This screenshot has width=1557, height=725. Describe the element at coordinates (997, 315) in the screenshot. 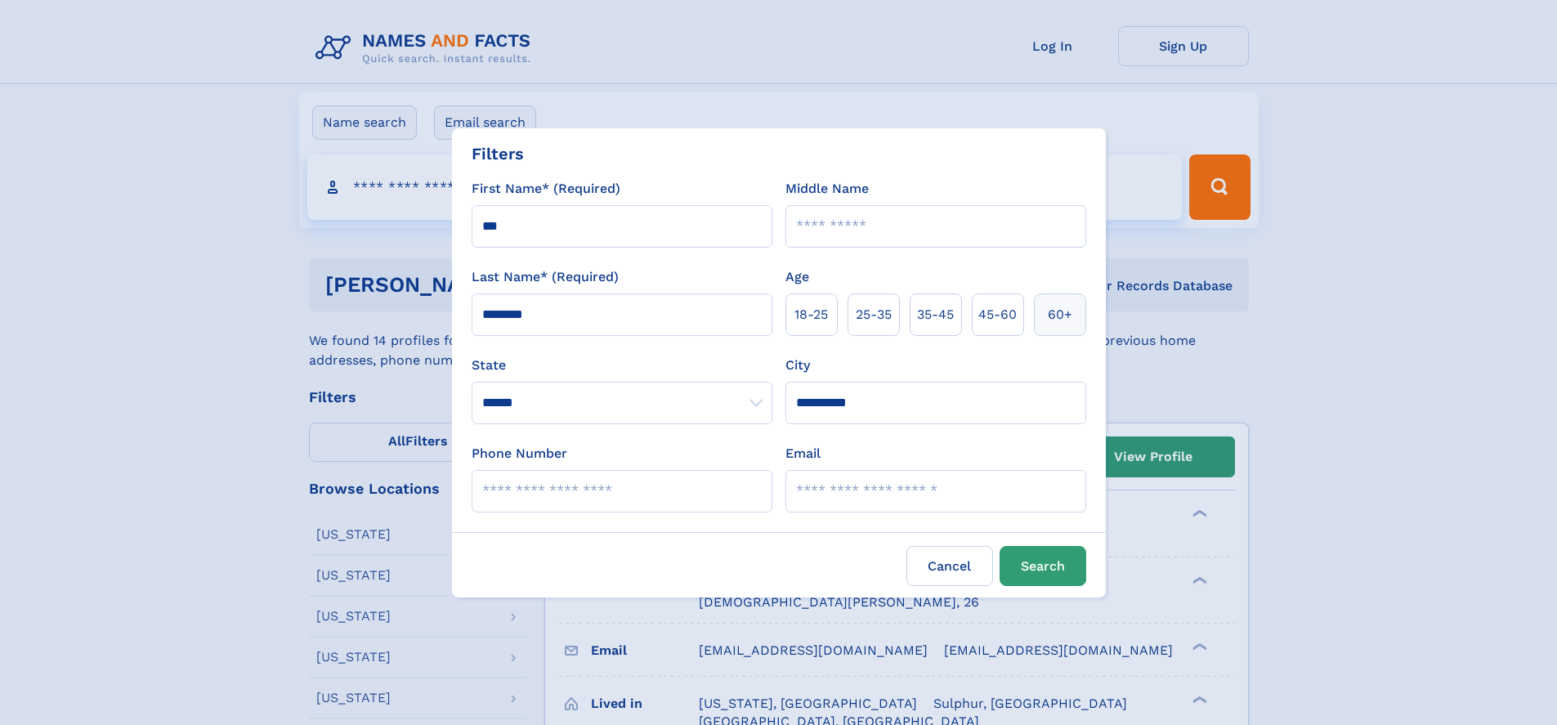

I see `span: 45‑60` at that location.